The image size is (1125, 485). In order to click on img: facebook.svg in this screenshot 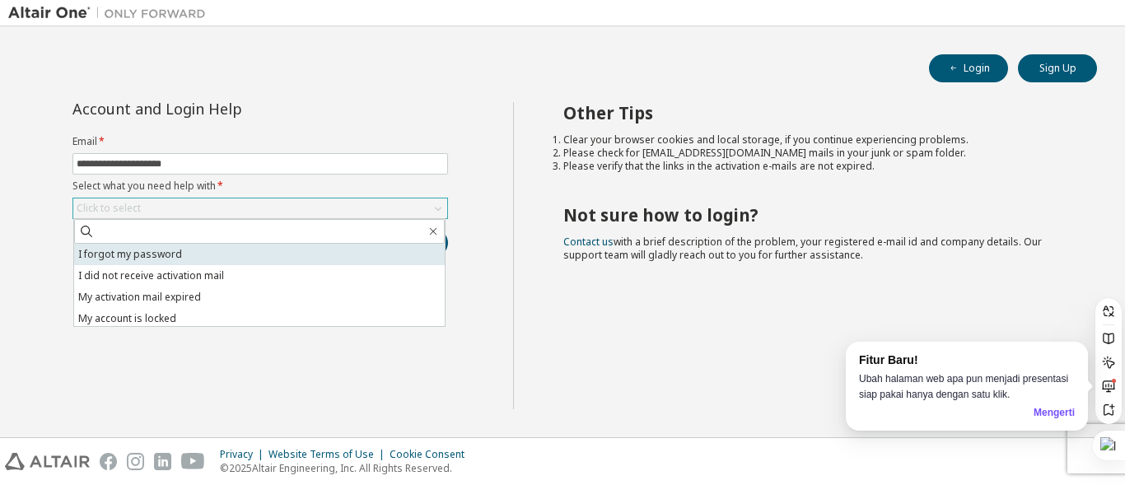, I will do `click(108, 461)`.